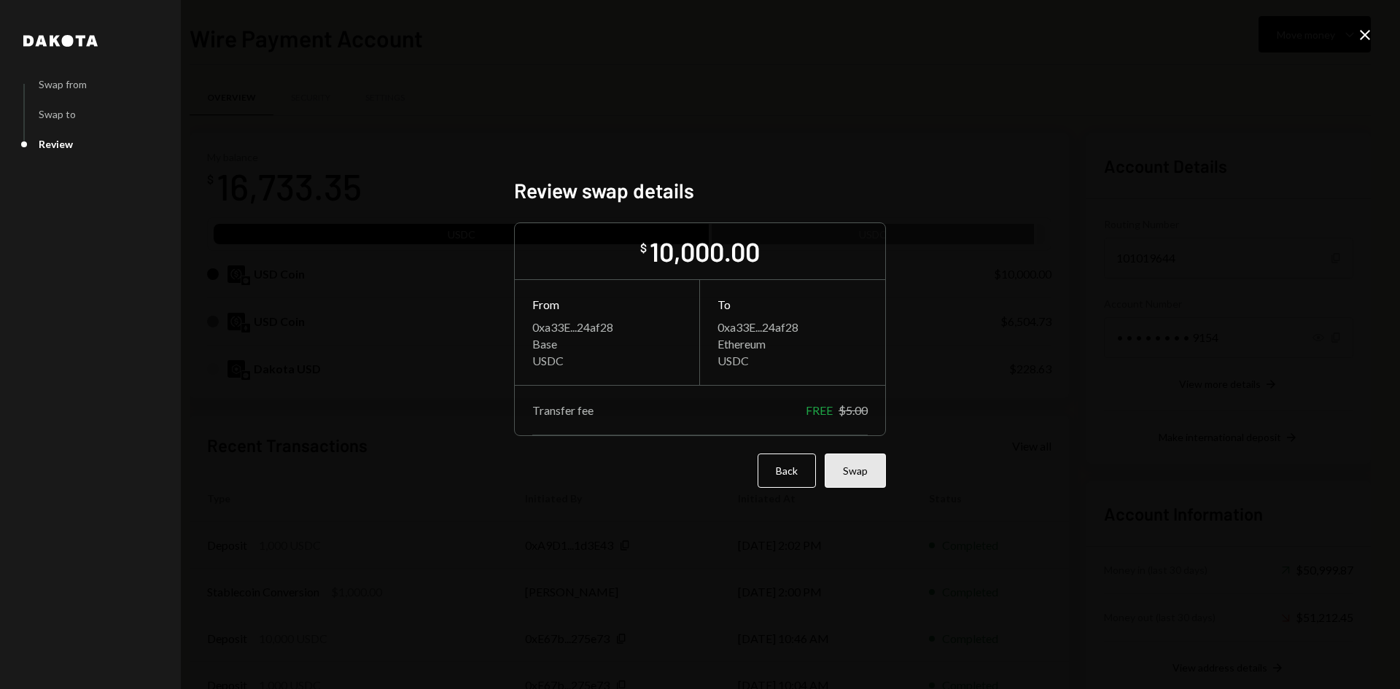 The image size is (1400, 689). What do you see at coordinates (57, 114) in the screenshot?
I see `div: Swap to` at bounding box center [57, 114].